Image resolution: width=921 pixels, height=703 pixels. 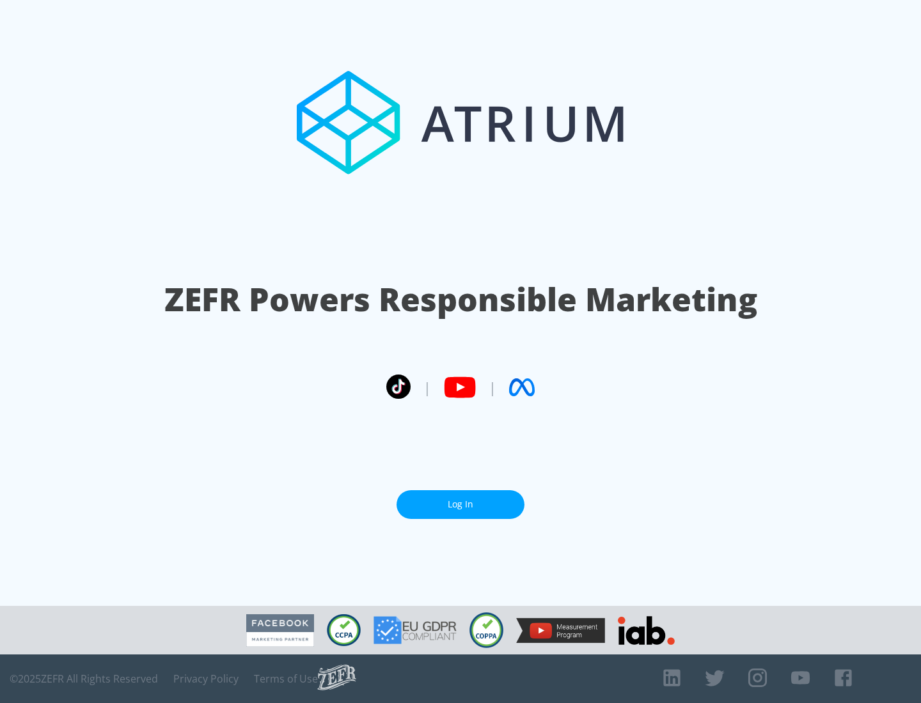 What do you see at coordinates (415, 630) in the screenshot?
I see `img: GDPR Compliant` at bounding box center [415, 630].